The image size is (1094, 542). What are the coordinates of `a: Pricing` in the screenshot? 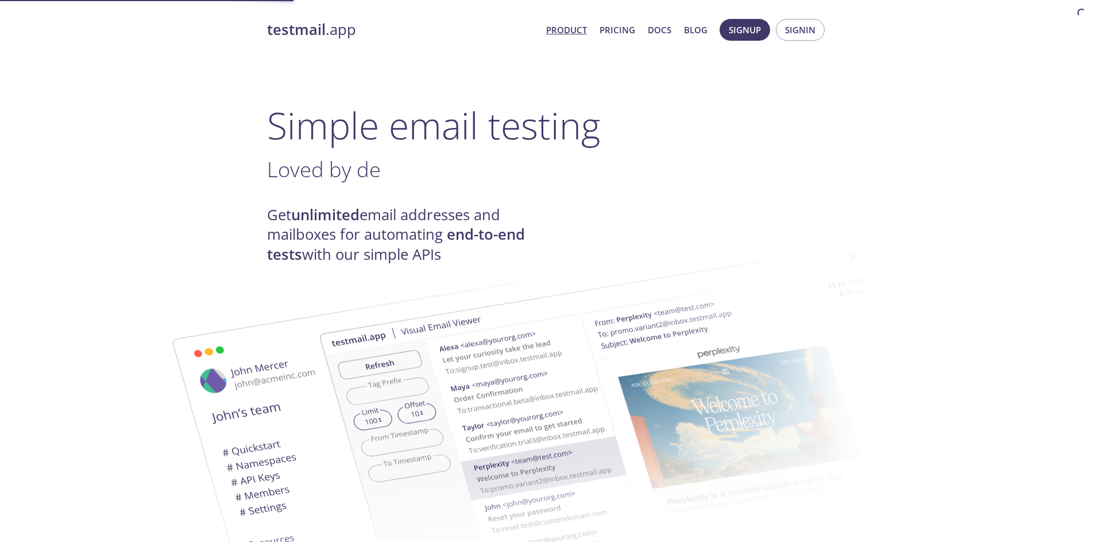 It's located at (617, 30).